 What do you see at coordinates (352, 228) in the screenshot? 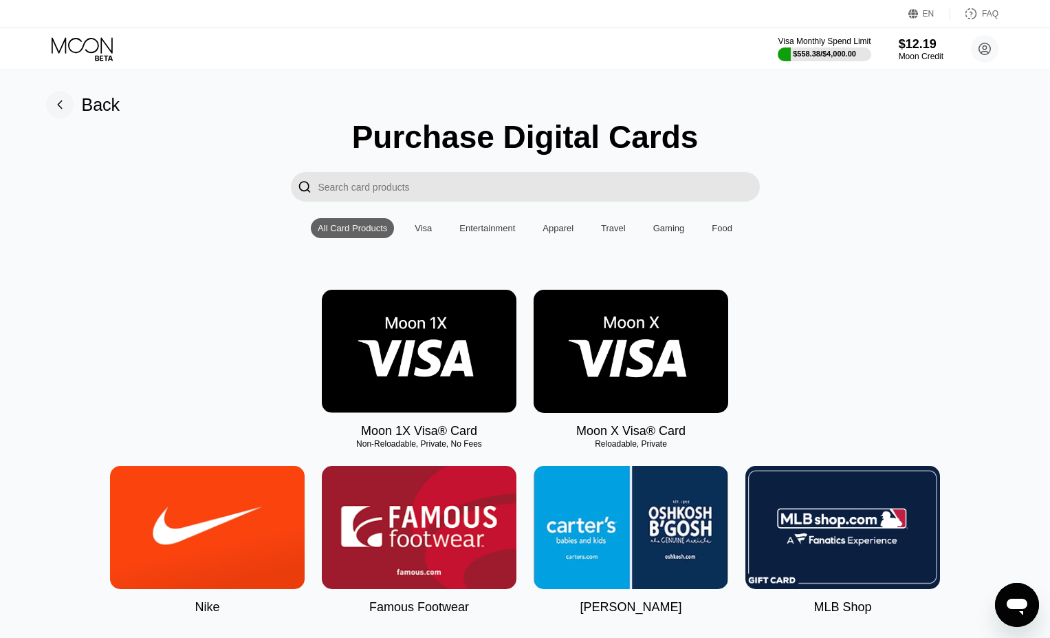
I see `div: All Card Products` at bounding box center [352, 228].